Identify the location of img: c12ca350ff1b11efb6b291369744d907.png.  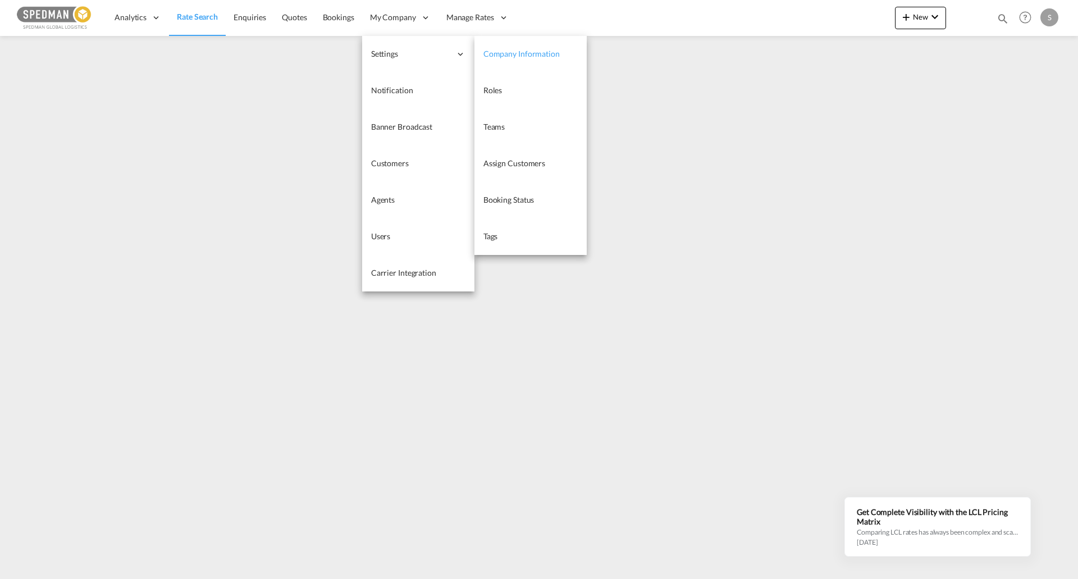
(54, 17).